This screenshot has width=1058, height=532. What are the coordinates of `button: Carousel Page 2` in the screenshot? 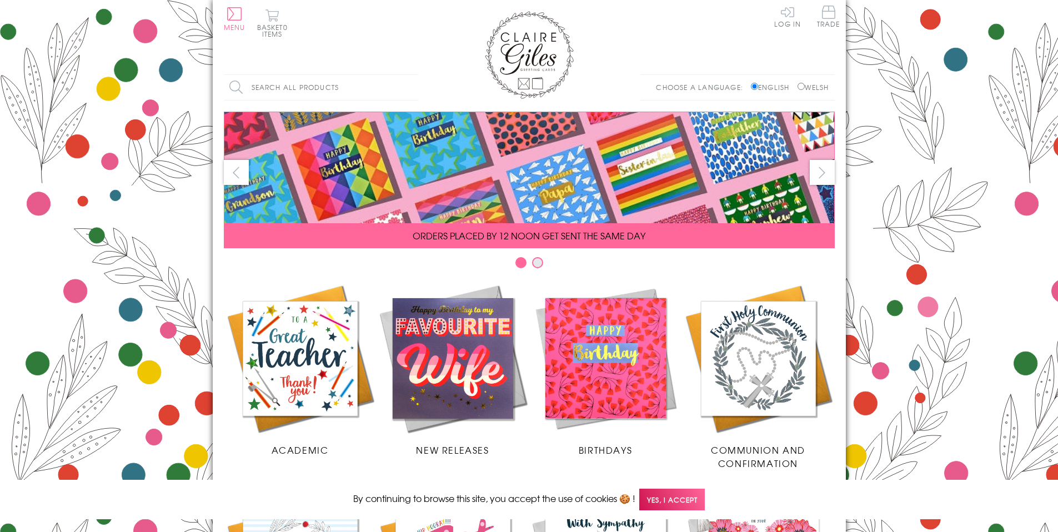 It's located at (538, 263).